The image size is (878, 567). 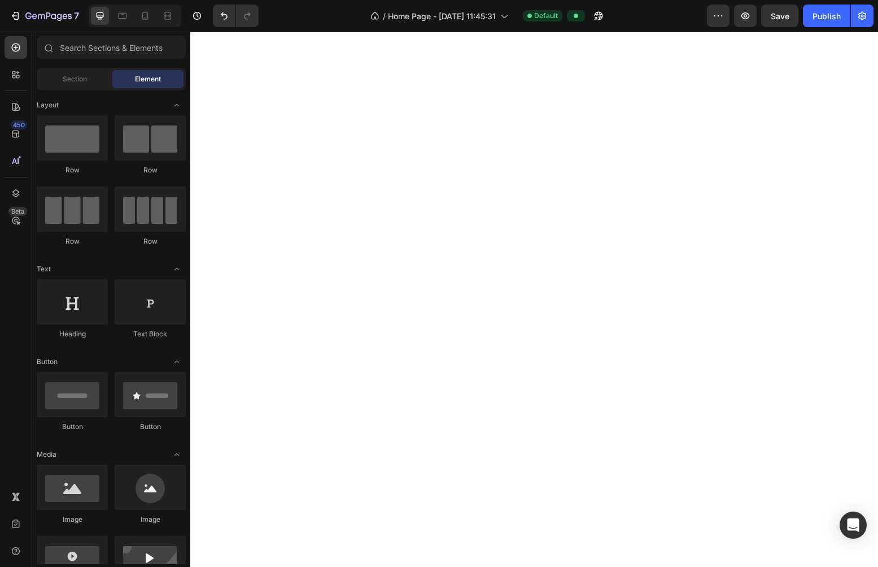 I want to click on span: Default, so click(x=546, y=16).